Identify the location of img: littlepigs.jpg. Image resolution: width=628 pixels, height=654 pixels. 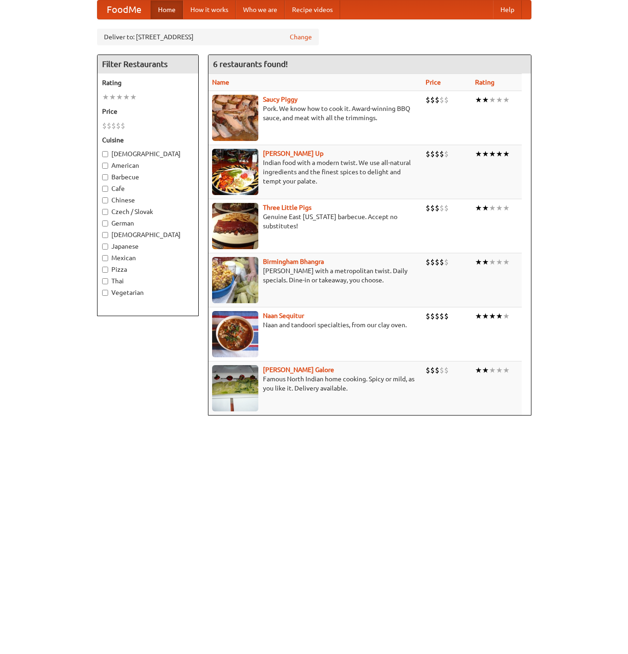
(235, 226).